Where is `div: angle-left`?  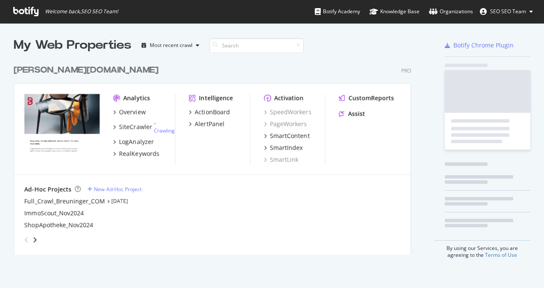
div: angle-left is located at coordinates (27, 240).